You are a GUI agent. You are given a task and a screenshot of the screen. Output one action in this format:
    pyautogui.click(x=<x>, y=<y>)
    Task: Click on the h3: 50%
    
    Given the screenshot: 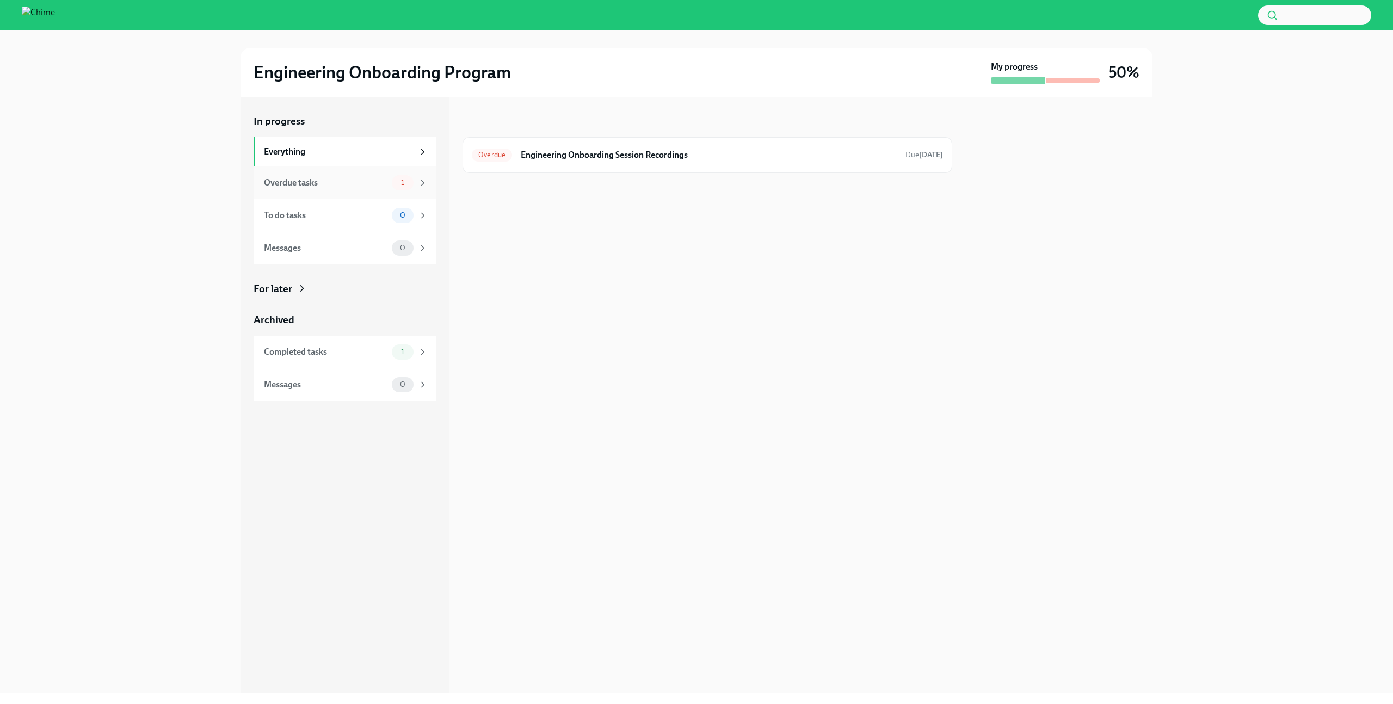 What is the action you would take?
    pyautogui.click(x=1124, y=72)
    